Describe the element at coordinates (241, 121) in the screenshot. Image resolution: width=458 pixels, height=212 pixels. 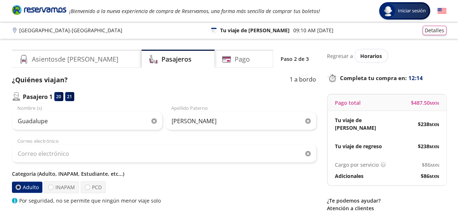
I see `input: Apellido Paterno` at that location.